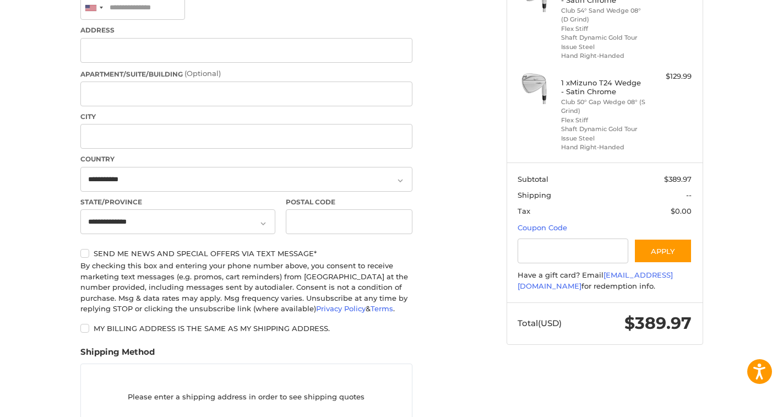 The height and width of the screenshot is (417, 783). What do you see at coordinates (603, 15) in the screenshot?
I see `li: Club 54° Sand Wedge 08° (D Grind)` at bounding box center [603, 15].